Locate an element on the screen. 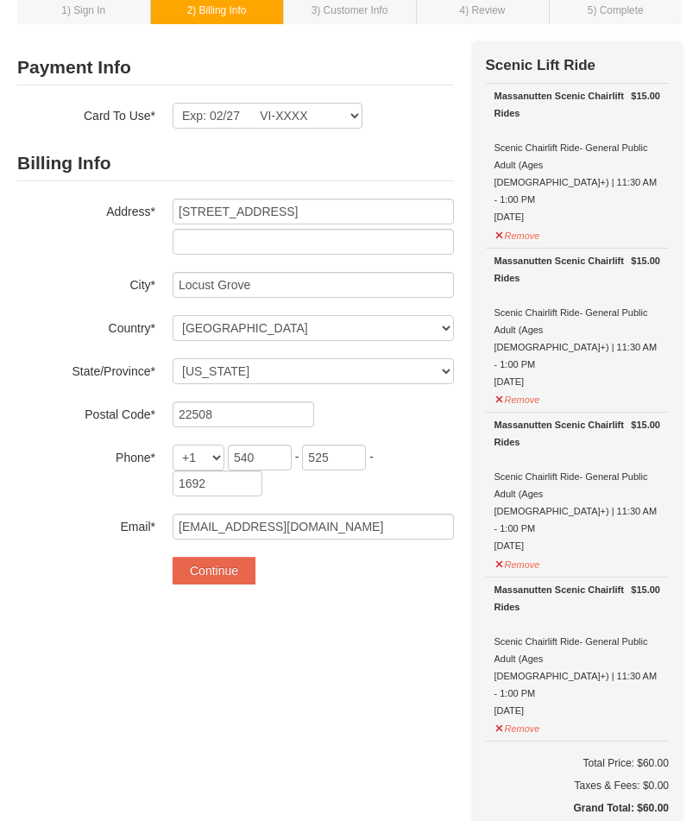 Image resolution: width=699 pixels, height=821 pixels. span: ) Complete is located at coordinates (618, 10).